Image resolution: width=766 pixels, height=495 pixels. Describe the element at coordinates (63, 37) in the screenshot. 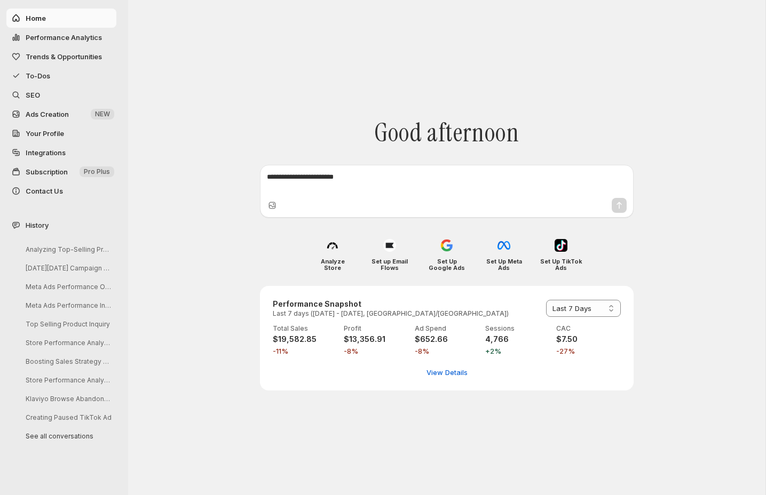

I see `span: Performance Analytics` at that location.